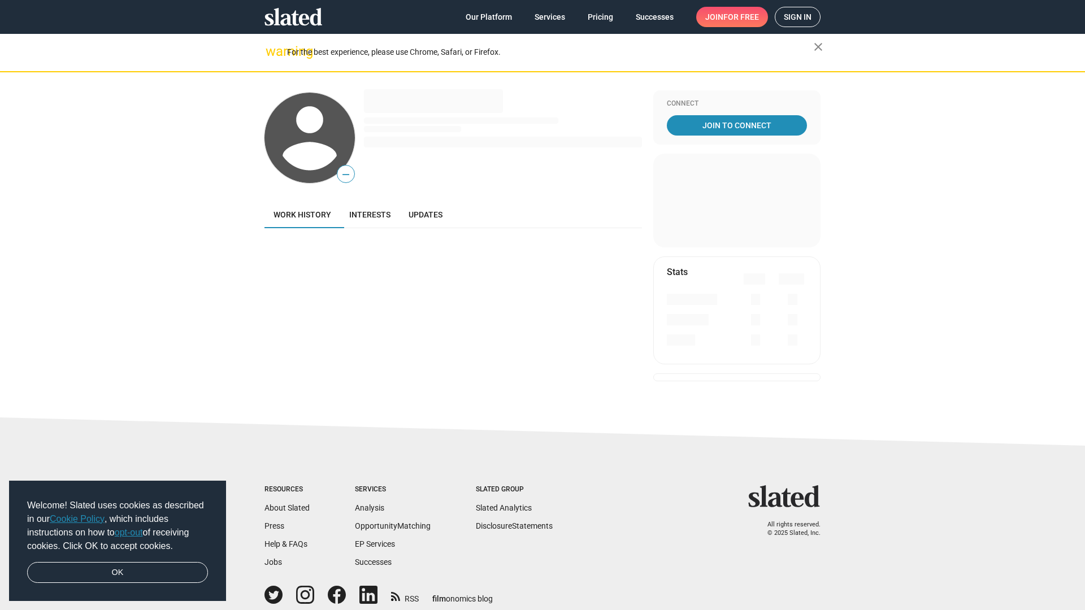  What do you see at coordinates (677, 272) in the screenshot?
I see `mat-card-title: Stats` at bounding box center [677, 272].